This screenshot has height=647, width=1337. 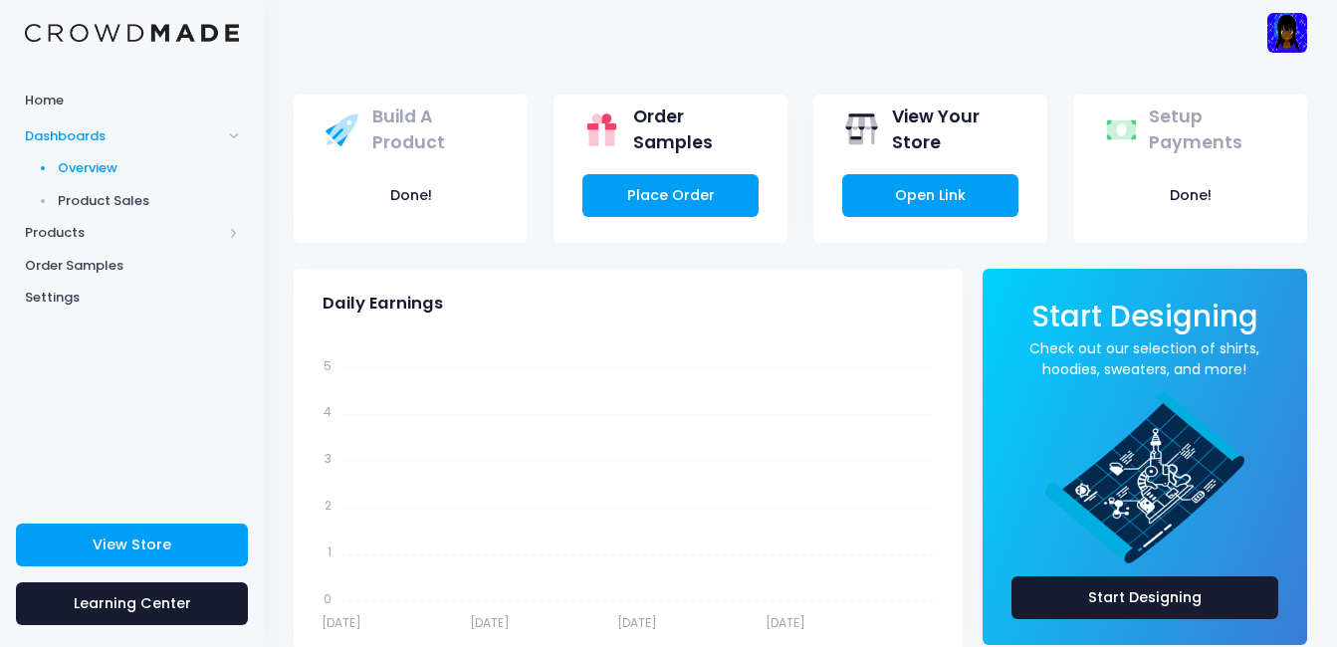 I want to click on img: Logo, so click(x=131, y=33).